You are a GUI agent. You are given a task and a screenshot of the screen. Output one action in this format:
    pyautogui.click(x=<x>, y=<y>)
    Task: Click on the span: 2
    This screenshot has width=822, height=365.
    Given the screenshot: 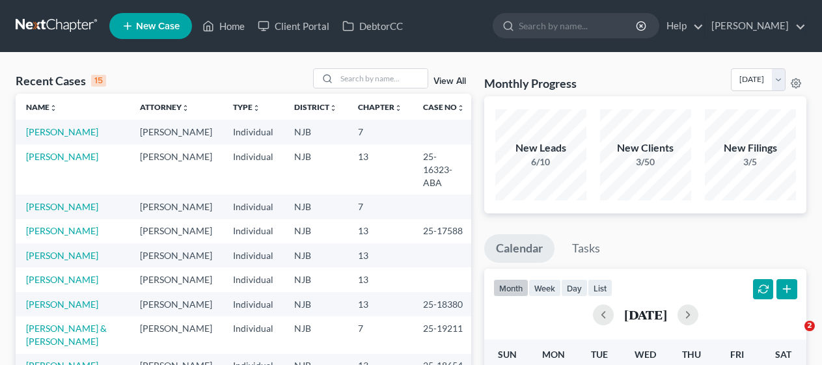 What is the action you would take?
    pyautogui.click(x=810, y=326)
    